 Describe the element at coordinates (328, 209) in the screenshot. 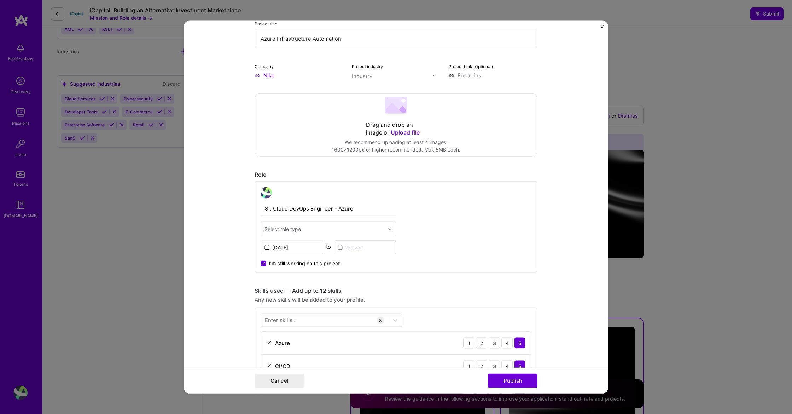

I see `input: Role Name` at that location.